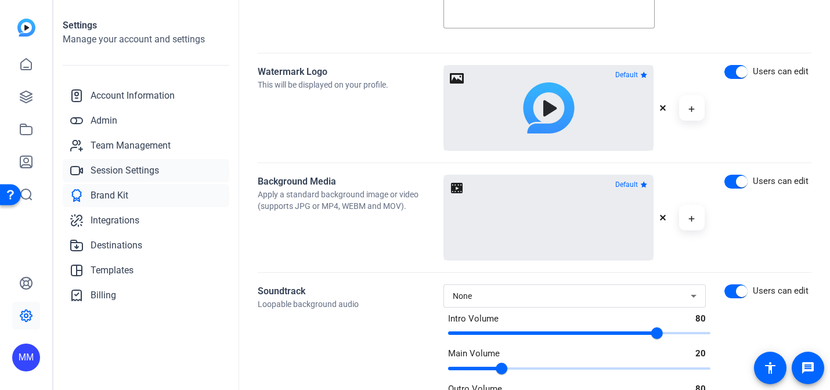  What do you see at coordinates (131, 146) in the screenshot?
I see `span: Team Management` at bounding box center [131, 146].